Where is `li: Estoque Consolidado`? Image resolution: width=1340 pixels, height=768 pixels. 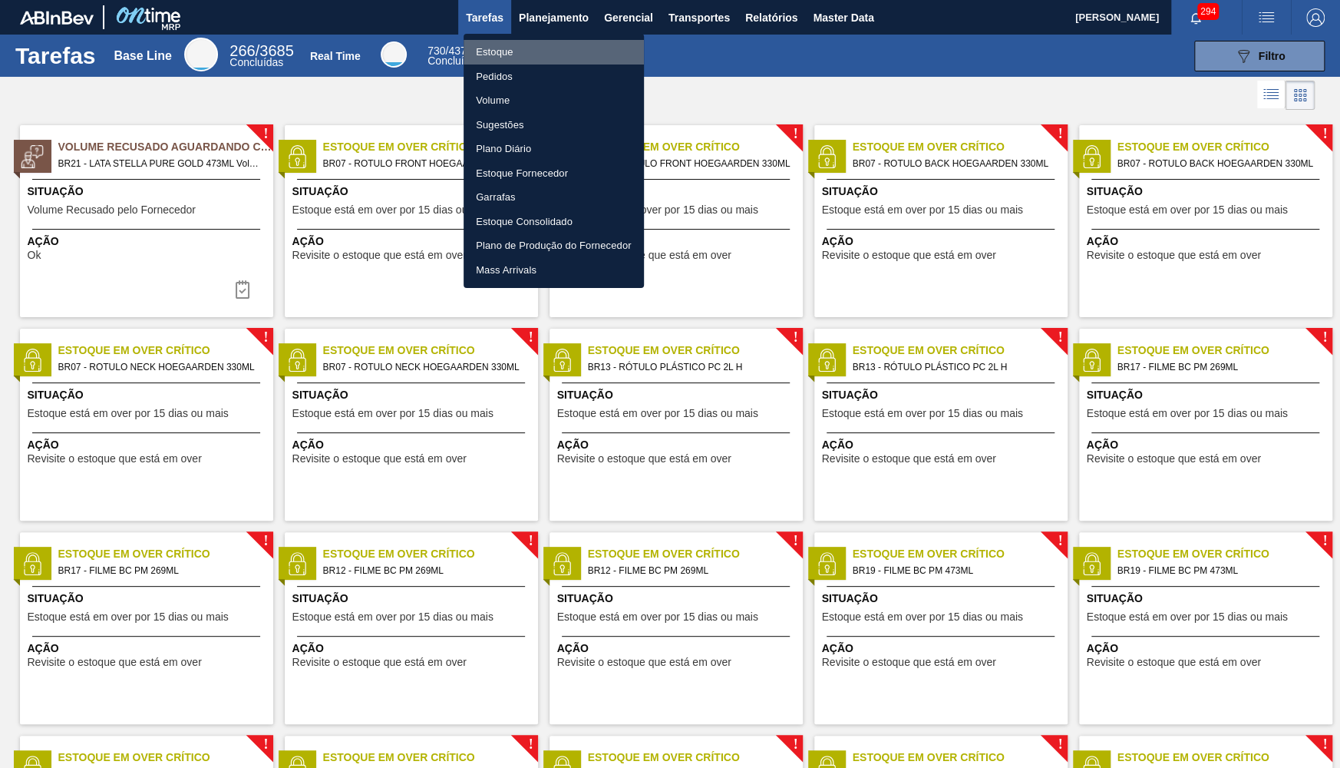 li: Estoque Consolidado is located at coordinates (554, 222).